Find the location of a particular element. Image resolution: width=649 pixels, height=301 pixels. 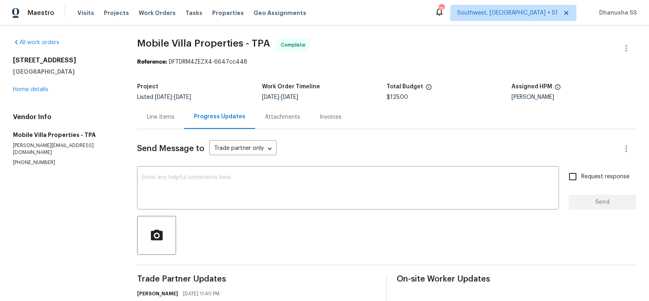

div: Invoices is located at coordinates (331, 117).